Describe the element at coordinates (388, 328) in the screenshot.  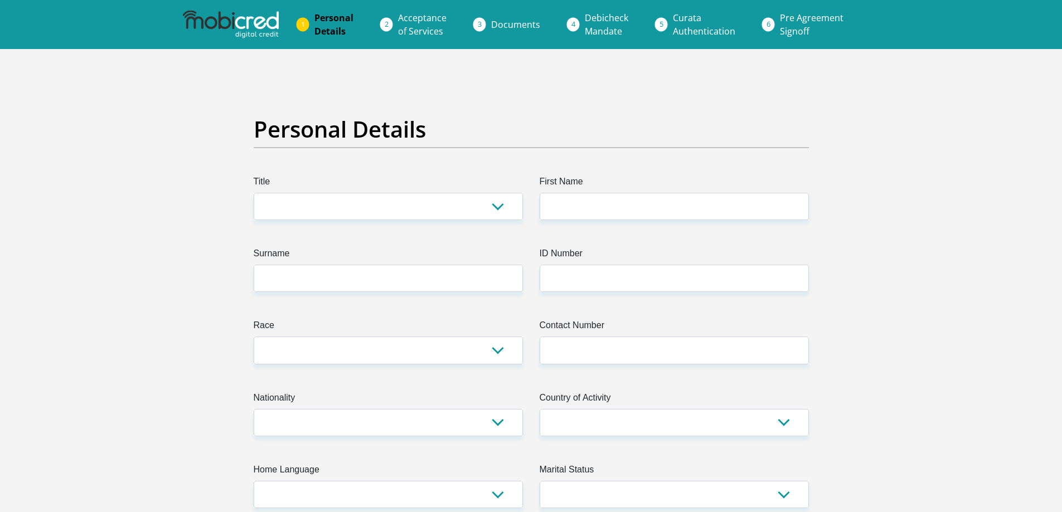
I see `label: Race` at that location.